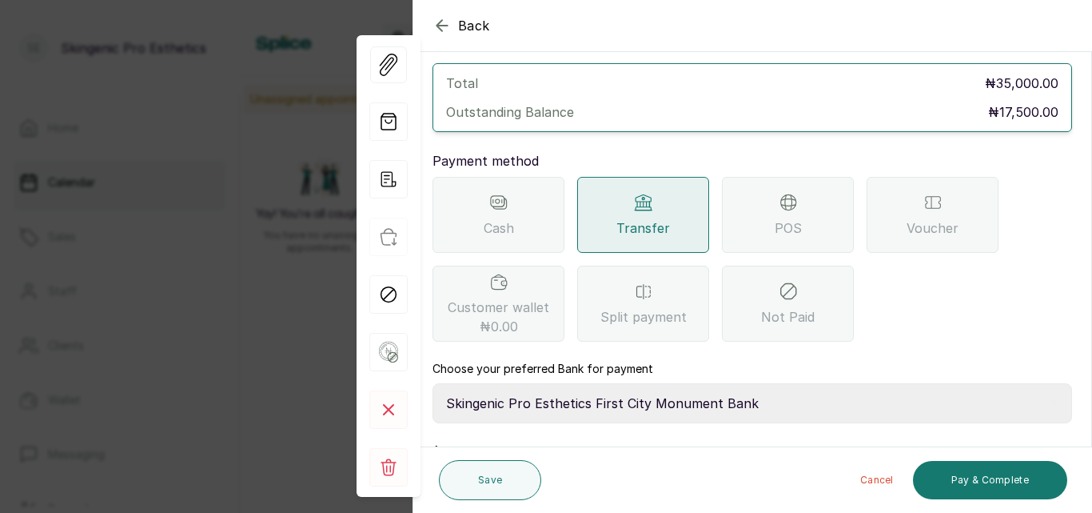 The width and height of the screenshot is (1092, 513). I want to click on button: Back, so click(461, 26).